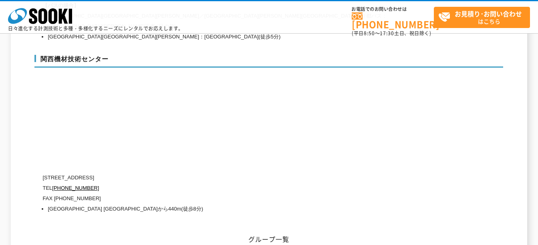  I want to click on p: TEL, so click(235, 188).